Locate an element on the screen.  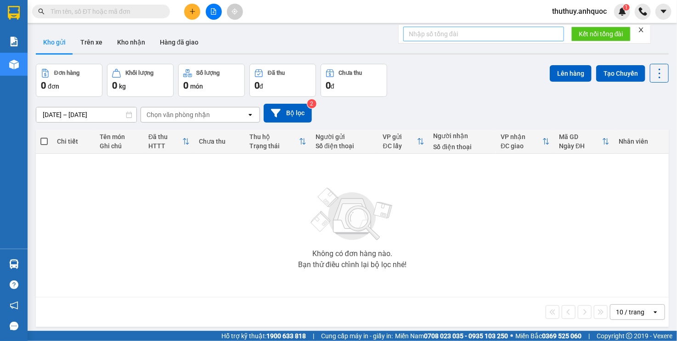
button: file-add is located at coordinates (214, 11).